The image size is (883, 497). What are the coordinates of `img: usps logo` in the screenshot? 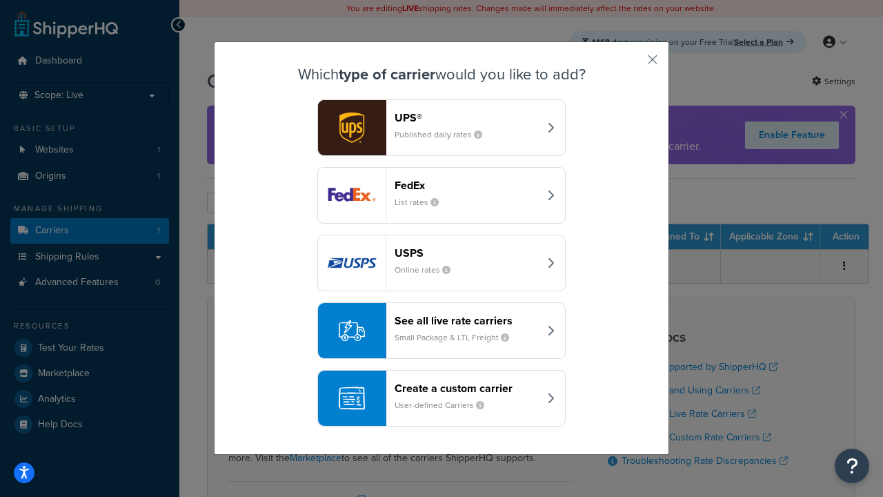 It's located at (352, 263).